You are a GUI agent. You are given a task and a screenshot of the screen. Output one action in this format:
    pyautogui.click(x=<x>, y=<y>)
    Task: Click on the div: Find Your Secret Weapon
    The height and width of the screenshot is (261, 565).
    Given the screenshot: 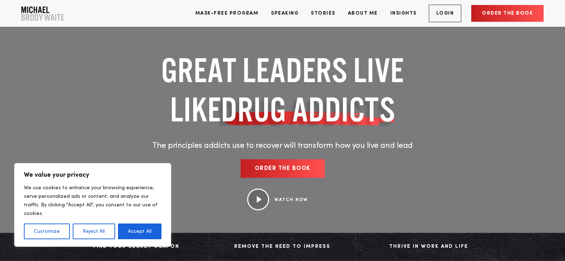 What is the action you would take?
    pyautogui.click(x=136, y=246)
    